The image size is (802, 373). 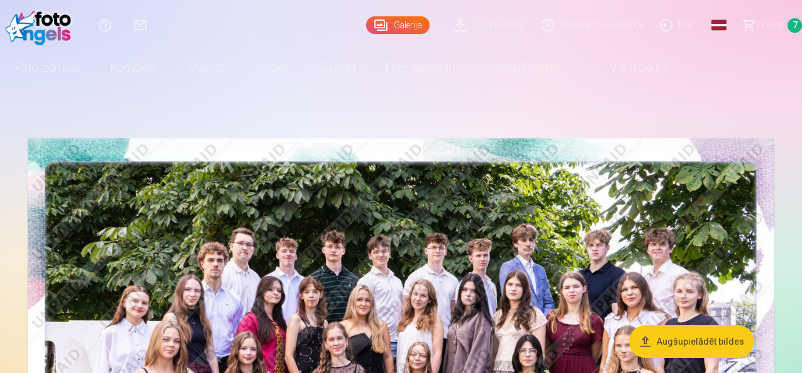 I want to click on a: Galerija, so click(x=398, y=25).